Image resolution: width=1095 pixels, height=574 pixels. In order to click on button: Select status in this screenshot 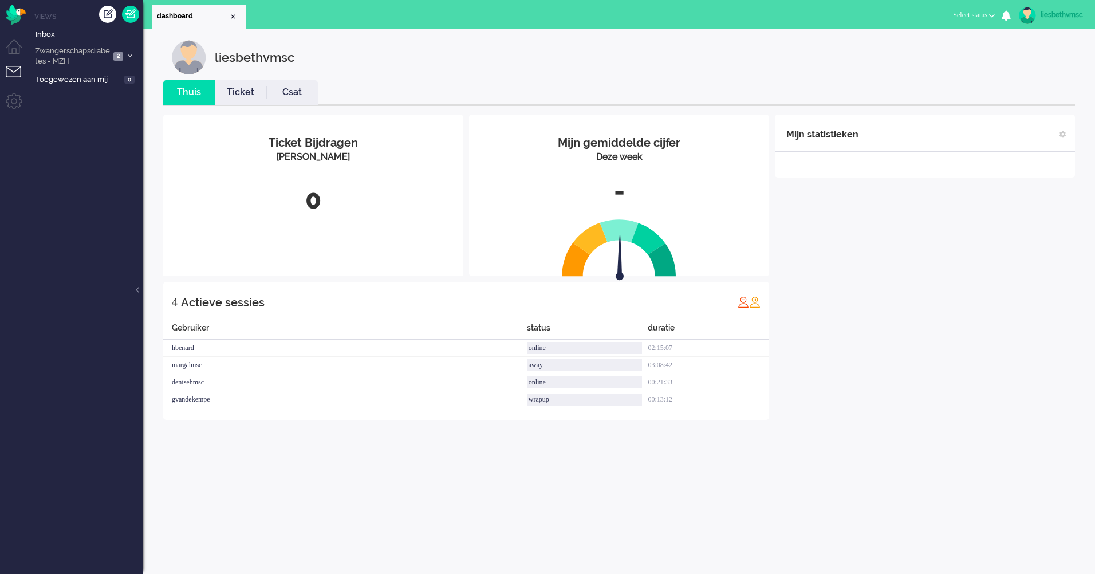, I will do `click(974, 15)`.